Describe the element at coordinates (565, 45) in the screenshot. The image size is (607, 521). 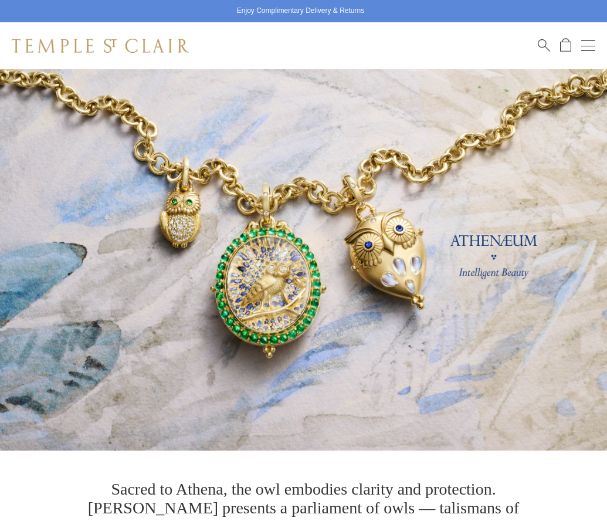
I see `a: Open Shopping Bag` at that location.